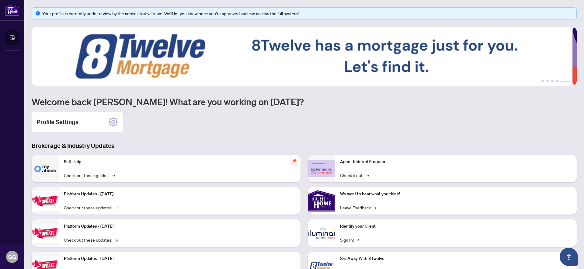  Describe the element at coordinates (38, 13) in the screenshot. I see `span: info-circle` at that location.